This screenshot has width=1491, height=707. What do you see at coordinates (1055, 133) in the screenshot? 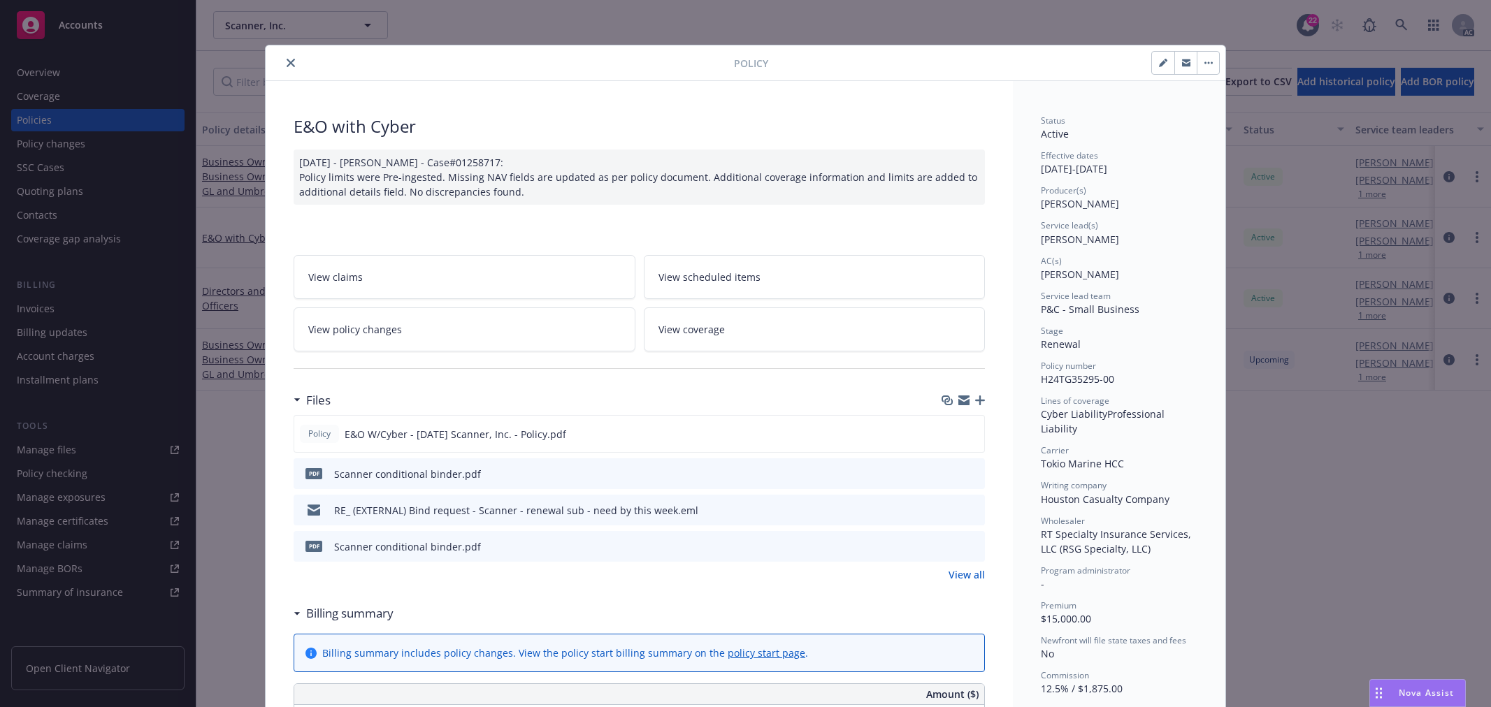
I see `span: Active` at bounding box center [1055, 133].